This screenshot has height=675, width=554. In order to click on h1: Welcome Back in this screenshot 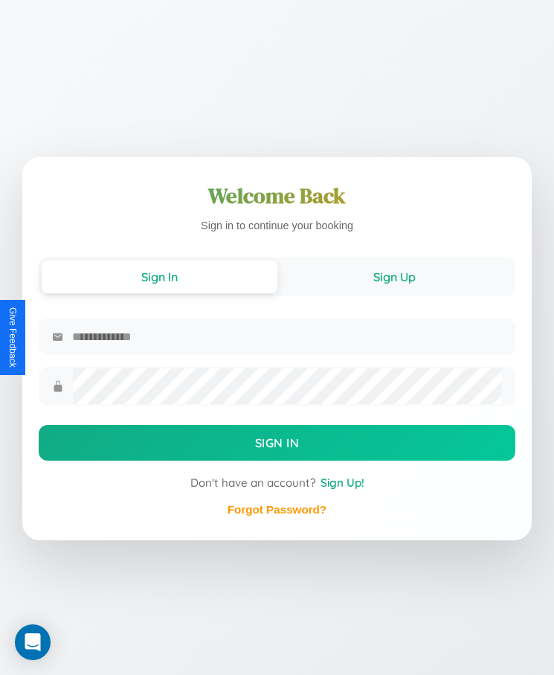, I will do `click(278, 196)`.